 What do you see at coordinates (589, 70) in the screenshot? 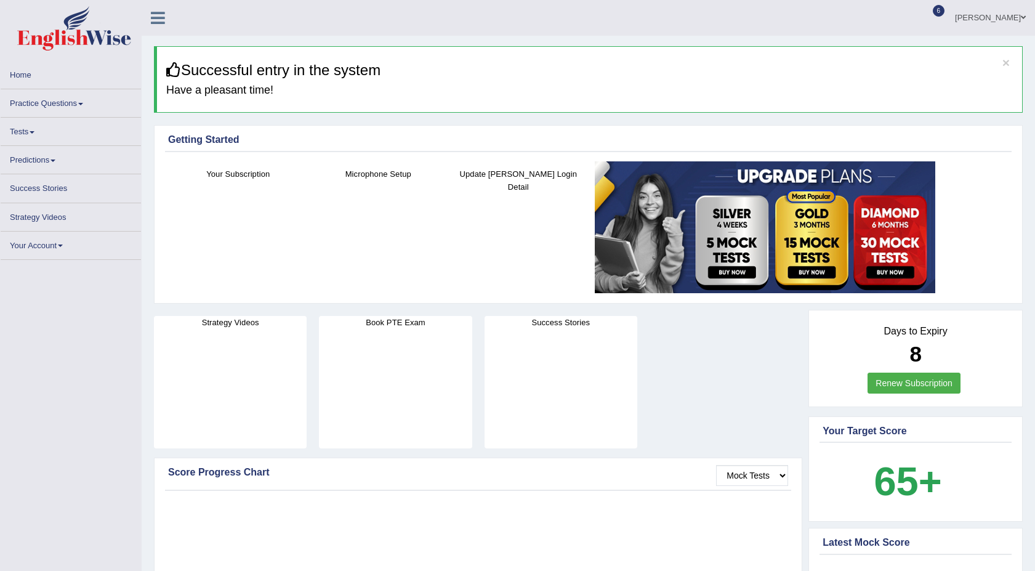
I see `h3: Successful entry in the system` at bounding box center [589, 70].